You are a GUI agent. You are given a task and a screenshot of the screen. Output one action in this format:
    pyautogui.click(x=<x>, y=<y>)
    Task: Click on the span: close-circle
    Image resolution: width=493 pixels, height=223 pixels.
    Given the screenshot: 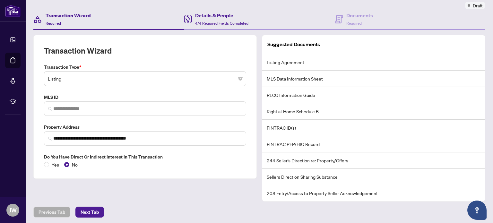 What is the action you would take?
    pyautogui.click(x=240, y=79)
    